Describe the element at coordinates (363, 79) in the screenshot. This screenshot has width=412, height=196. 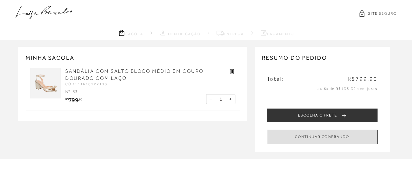
I see `span: R$799,90` at that location.